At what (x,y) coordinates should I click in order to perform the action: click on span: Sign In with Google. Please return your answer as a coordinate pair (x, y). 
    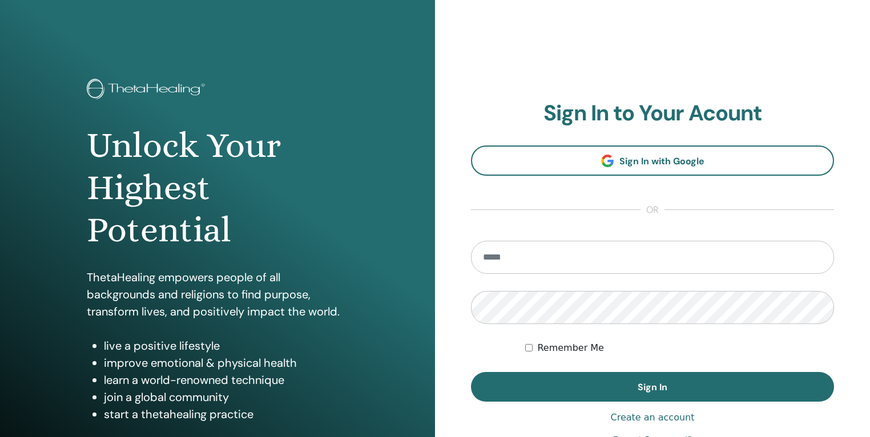
    Looking at the image, I should click on (662, 161).